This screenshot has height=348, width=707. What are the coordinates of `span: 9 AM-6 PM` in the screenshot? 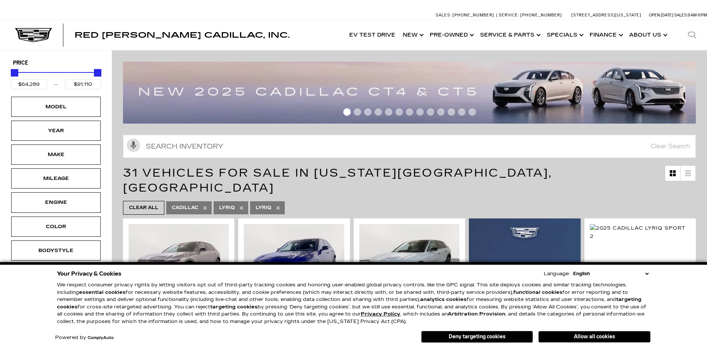 It's located at (698, 15).